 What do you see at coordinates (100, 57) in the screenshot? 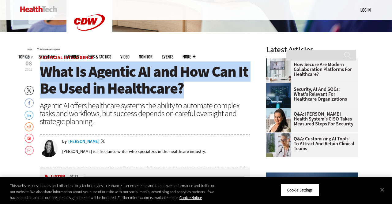
I see `a: Tips & Tactics` at bounding box center [100, 57].